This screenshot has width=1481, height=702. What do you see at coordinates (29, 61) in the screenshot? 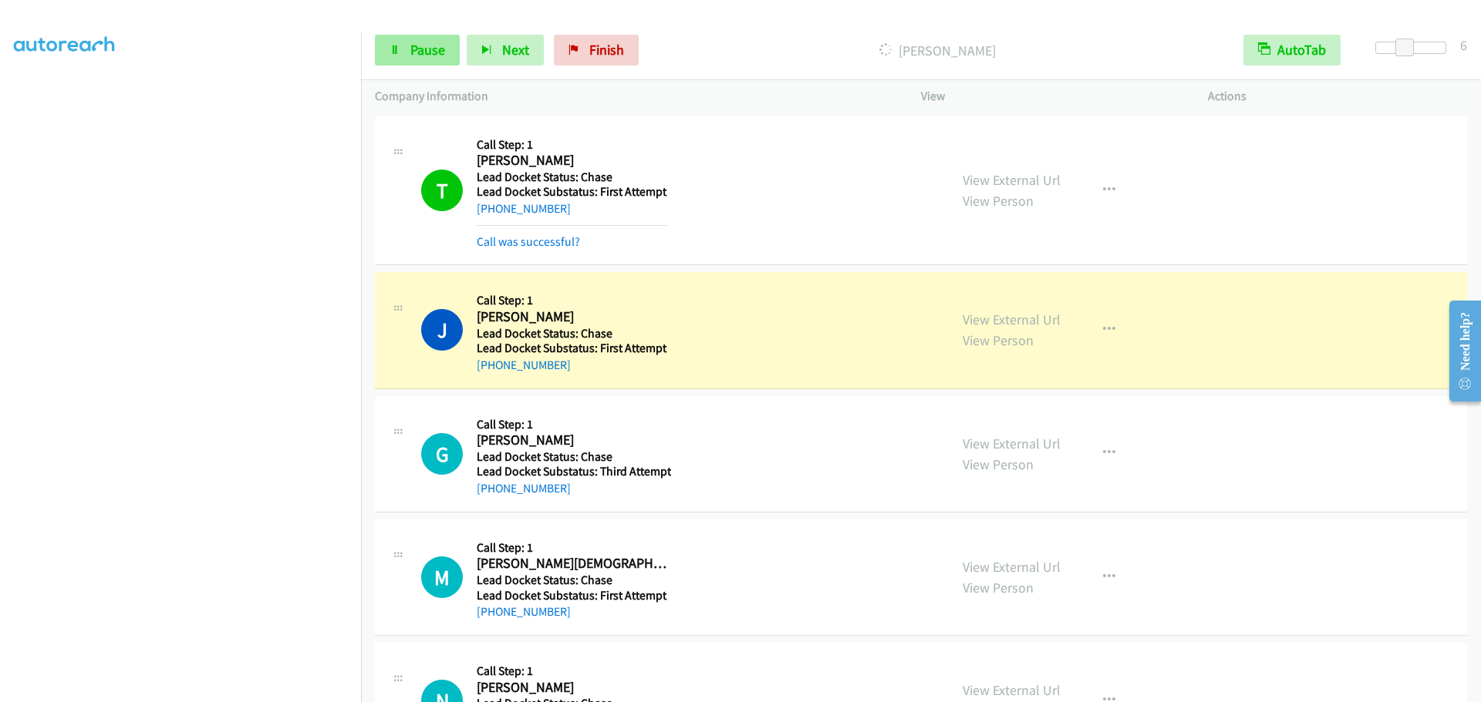
I see `div: Open Resource Center` at bounding box center [29, 61].